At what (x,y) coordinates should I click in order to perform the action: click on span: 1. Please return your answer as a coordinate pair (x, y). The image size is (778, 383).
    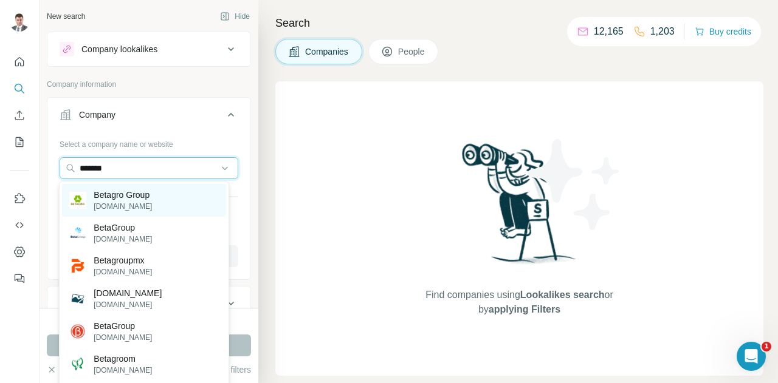
    Looking at the image, I should click on (766, 347).